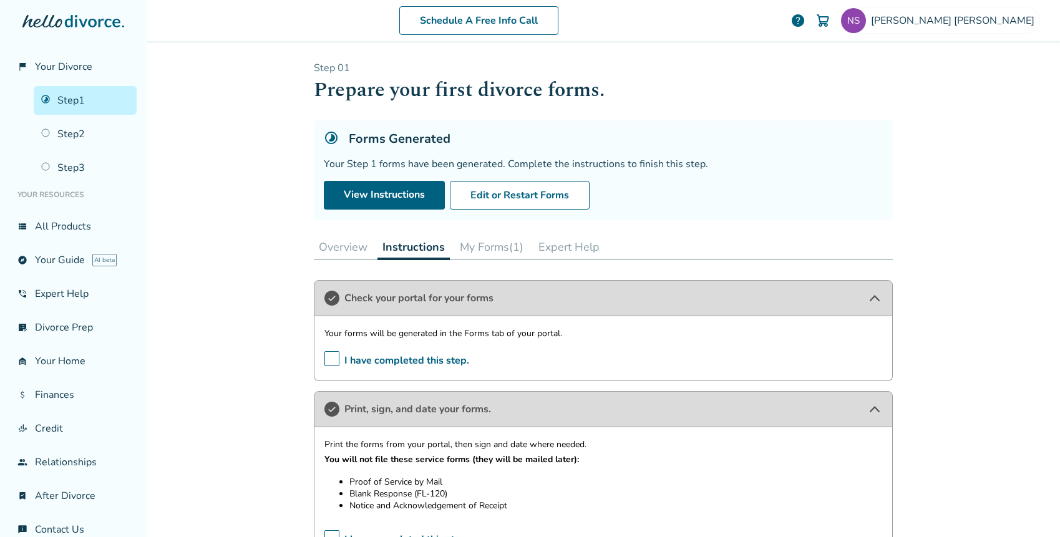 The height and width of the screenshot is (537, 1060). Describe the element at coordinates (452, 459) in the screenshot. I see `strong: You will not file these service forms (they will be mailed later):` at that location.